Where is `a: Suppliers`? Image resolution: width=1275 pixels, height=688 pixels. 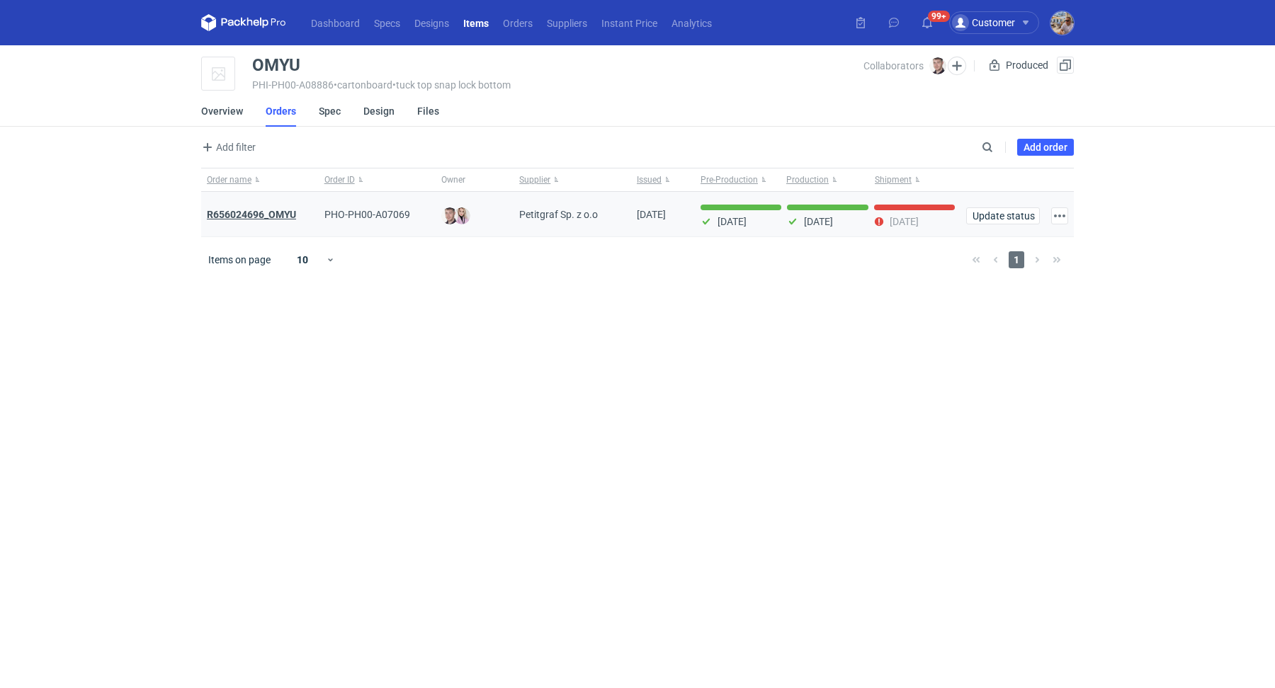
a: Suppliers is located at coordinates (566, 23).